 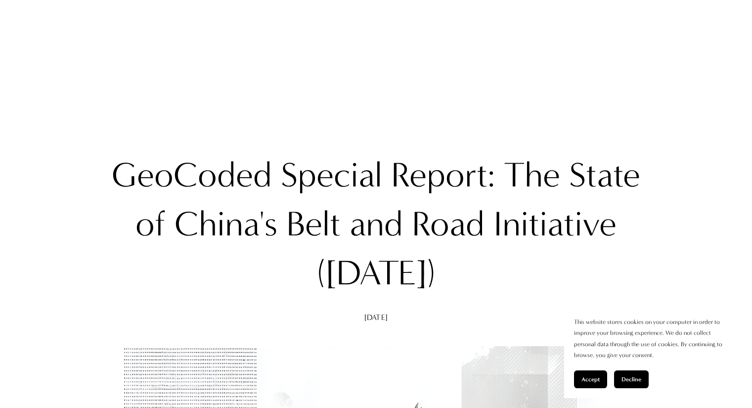 What do you see at coordinates (631, 379) in the screenshot?
I see `button: Decline` at bounding box center [631, 379].